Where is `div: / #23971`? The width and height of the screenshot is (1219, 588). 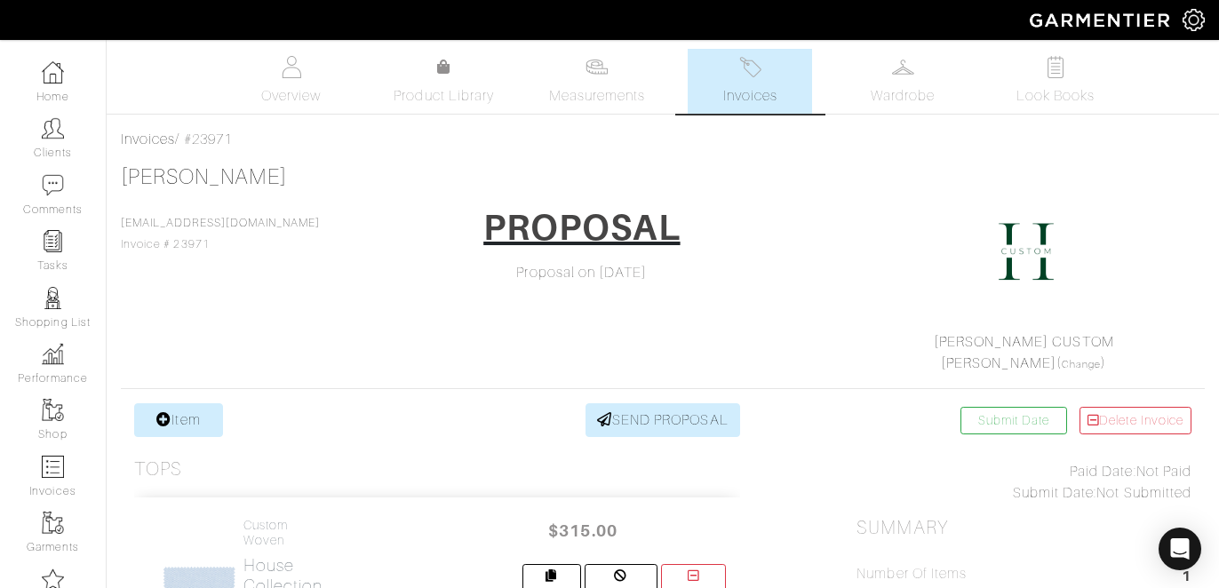 div: / #23971 is located at coordinates (663, 140).